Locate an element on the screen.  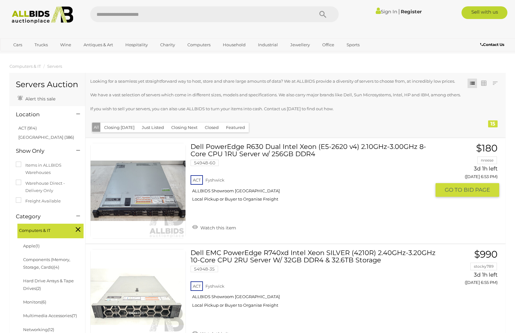
a: Trucks is located at coordinates (41, 45).